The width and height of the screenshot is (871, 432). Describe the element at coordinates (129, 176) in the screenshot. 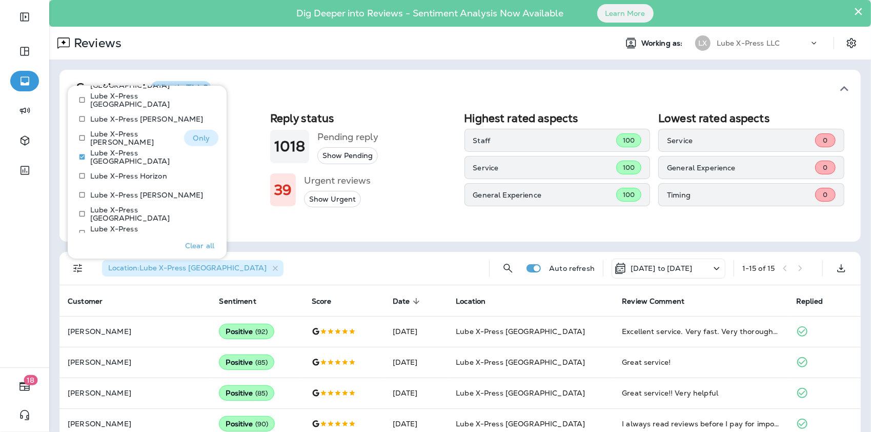

I see `p: Lube X-Press Horizon` at that location.